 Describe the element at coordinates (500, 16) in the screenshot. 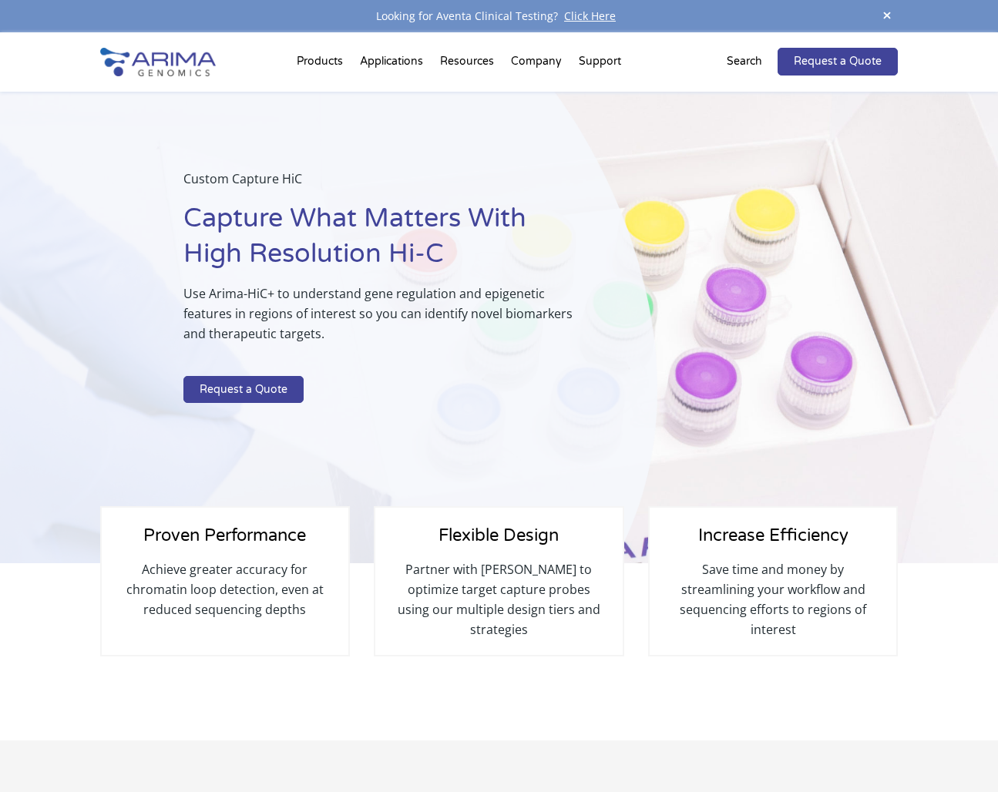

I see `div: Looking for Aventa Clinical Testing?` at that location.